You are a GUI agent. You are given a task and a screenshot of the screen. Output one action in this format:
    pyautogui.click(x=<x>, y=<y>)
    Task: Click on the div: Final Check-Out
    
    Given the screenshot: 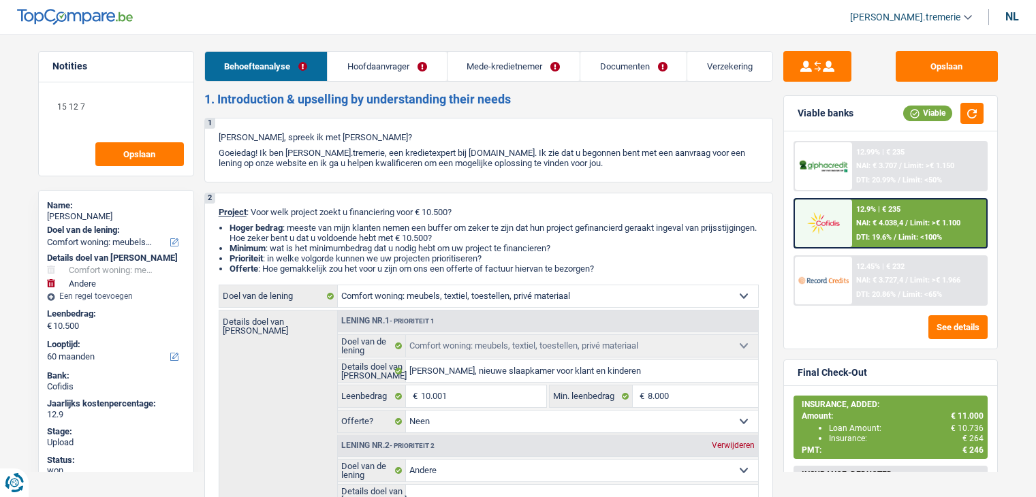 What is the action you would take?
    pyautogui.click(x=832, y=372)
    